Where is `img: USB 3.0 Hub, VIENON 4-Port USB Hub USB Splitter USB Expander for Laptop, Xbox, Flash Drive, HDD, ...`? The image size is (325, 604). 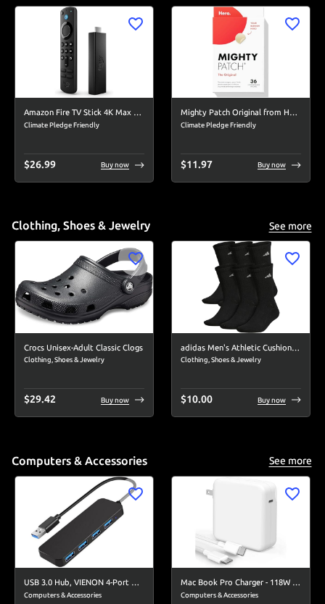
img: USB 3.0 Hub, VIENON 4-Port USB Hub USB Splitter USB Expander for Laptop, Xbox, Flash Drive, HDD, ... is located at coordinates (84, 522).